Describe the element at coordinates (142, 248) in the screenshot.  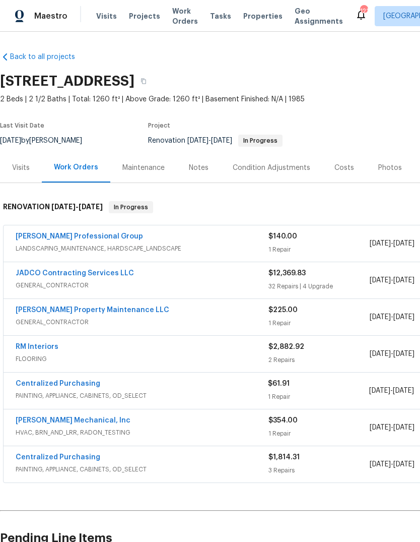
I see `span: LANDSCAPING_MAINTENANCE, HARDSCAPE_LANDSCAPE` at that location.